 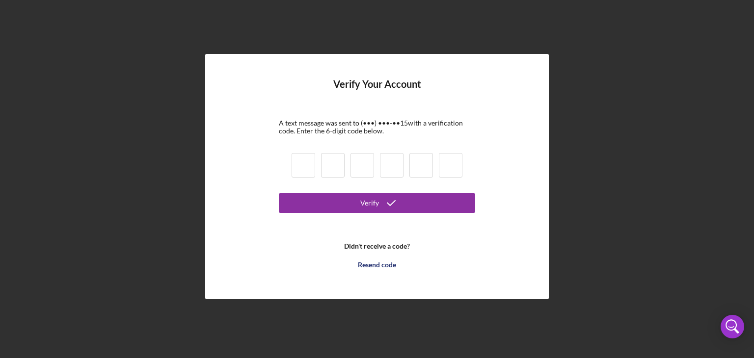 What do you see at coordinates (377, 246) in the screenshot?
I see `b: Didn't receive a code?` at bounding box center [377, 246].